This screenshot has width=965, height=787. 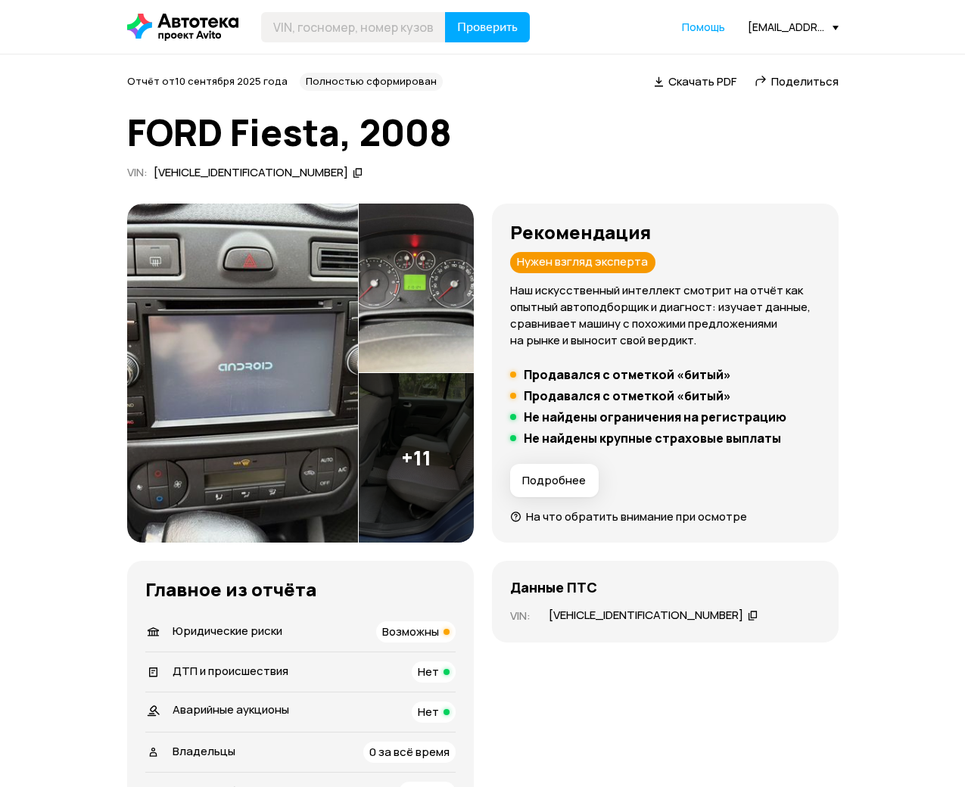 What do you see at coordinates (488, 27) in the screenshot?
I see `span: Проверить` at bounding box center [488, 27].